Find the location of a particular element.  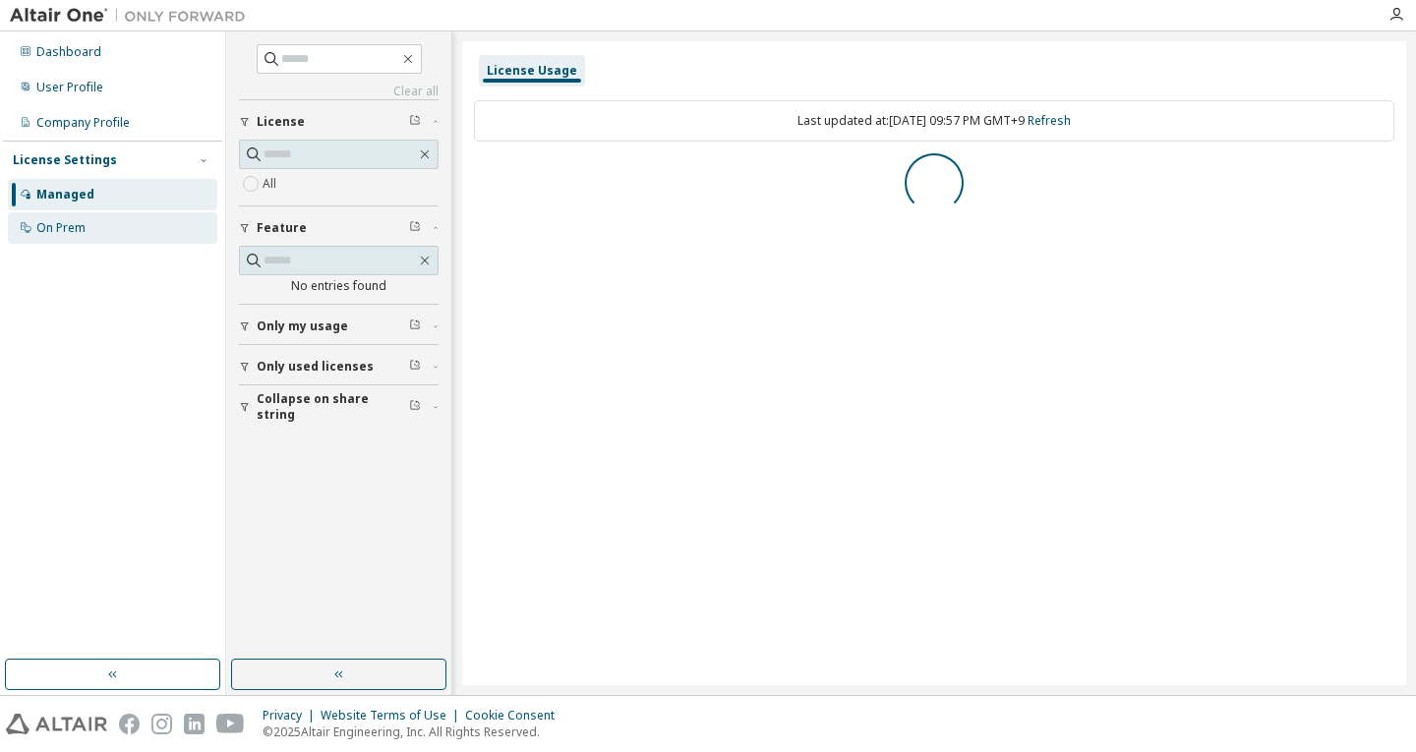

div: On Prem is located at coordinates (61, 228).